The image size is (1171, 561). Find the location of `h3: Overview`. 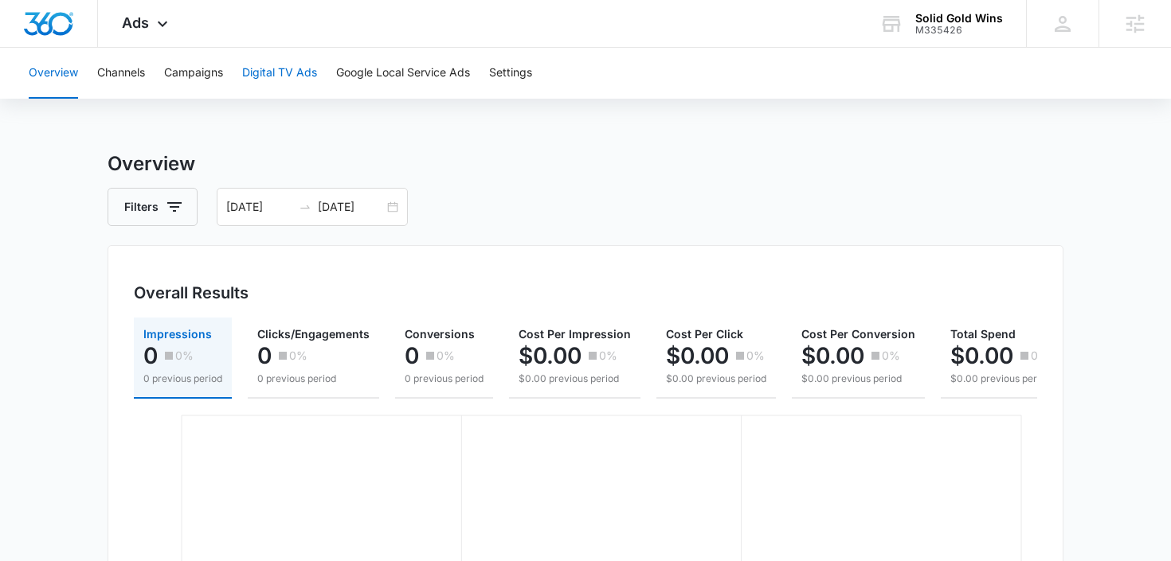

h3: Overview is located at coordinates (585, 164).